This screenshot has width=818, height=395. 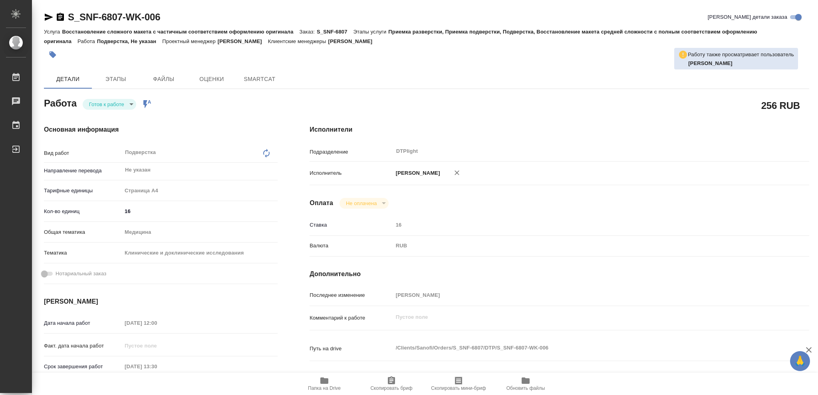 I want to click on p: Услуга, so click(x=53, y=32).